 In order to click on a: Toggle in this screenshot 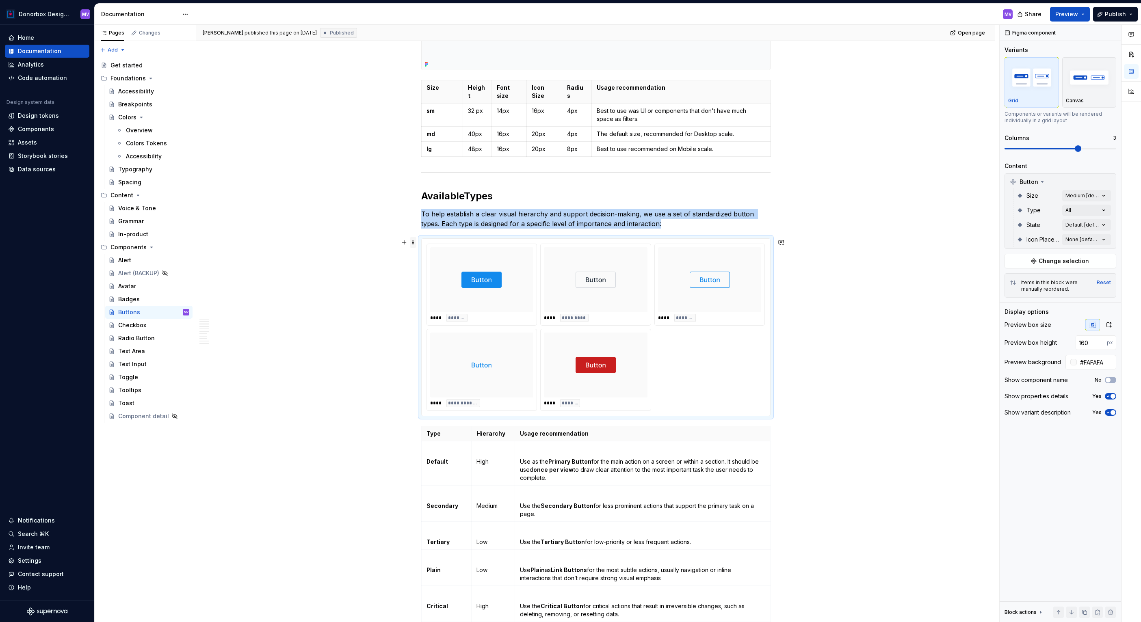, I will do `click(149, 377)`.